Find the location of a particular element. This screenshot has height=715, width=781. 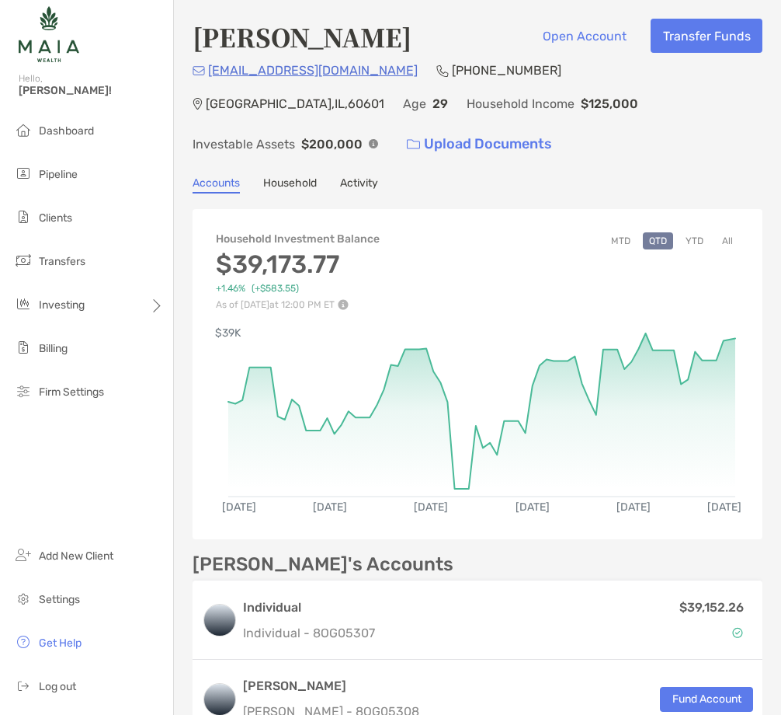

button: YTD is located at coordinates (694, 241).